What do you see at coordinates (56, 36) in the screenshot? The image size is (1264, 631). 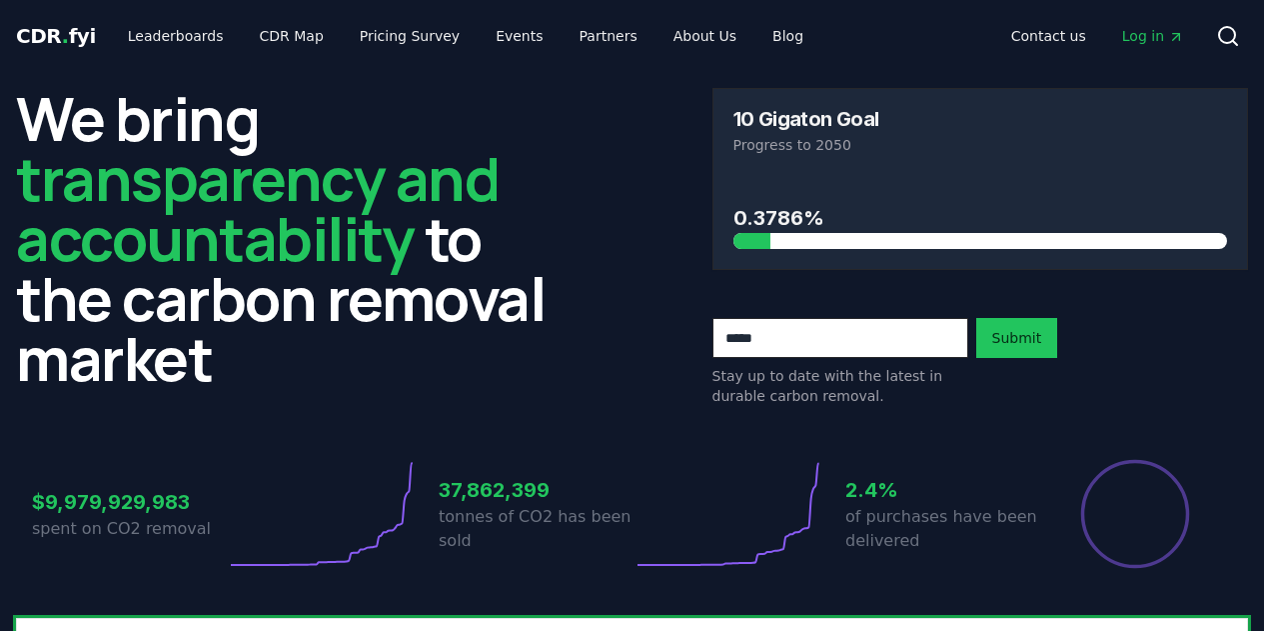 I see `a: CDR.fyi` at bounding box center [56, 36].